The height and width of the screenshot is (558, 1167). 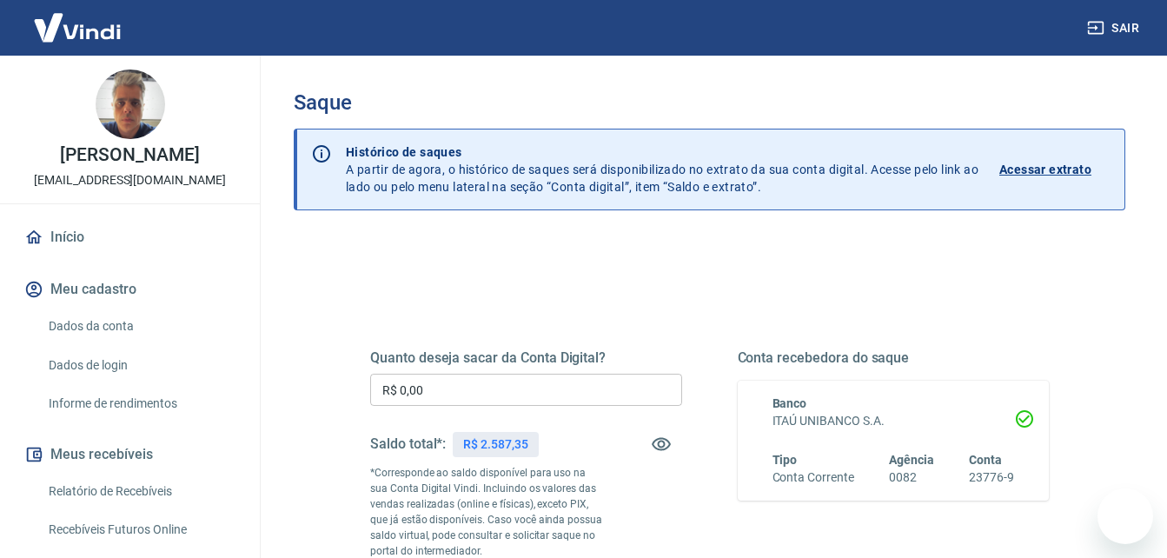 What do you see at coordinates (912, 477) in the screenshot?
I see `h6: 0082` at bounding box center [912, 477].